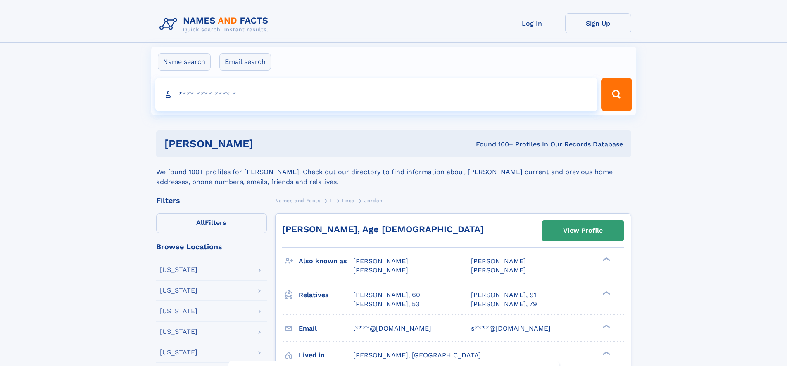 Image resolution: width=787 pixels, height=366 pixels. Describe the element at coordinates (212, 247) in the screenshot. I see `div: Browse Locations` at that location.